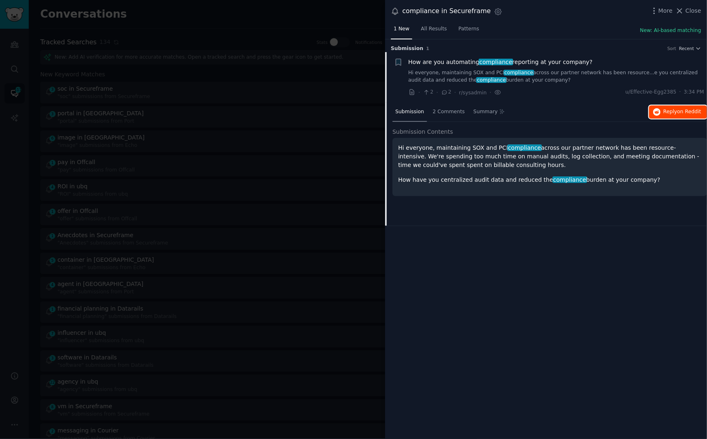 The height and width of the screenshot is (439, 707). What do you see at coordinates (678, 112) in the screenshot?
I see `a: Replyon Reddit` at bounding box center [678, 112].